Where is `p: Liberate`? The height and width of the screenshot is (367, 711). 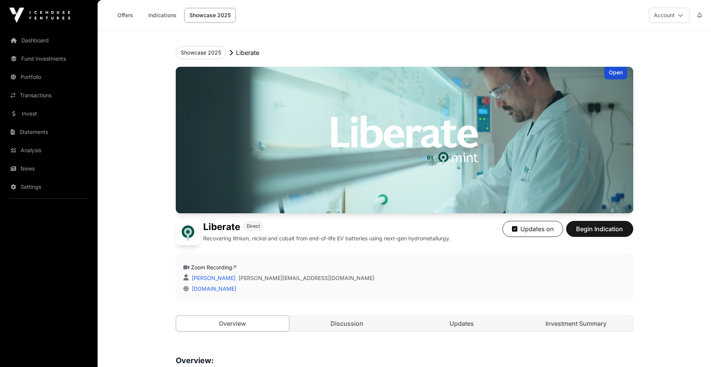
p: Liberate is located at coordinates (247, 53).